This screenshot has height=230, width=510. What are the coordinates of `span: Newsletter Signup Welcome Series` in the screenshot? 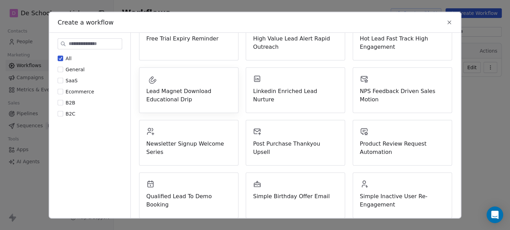 It's located at (189, 147).